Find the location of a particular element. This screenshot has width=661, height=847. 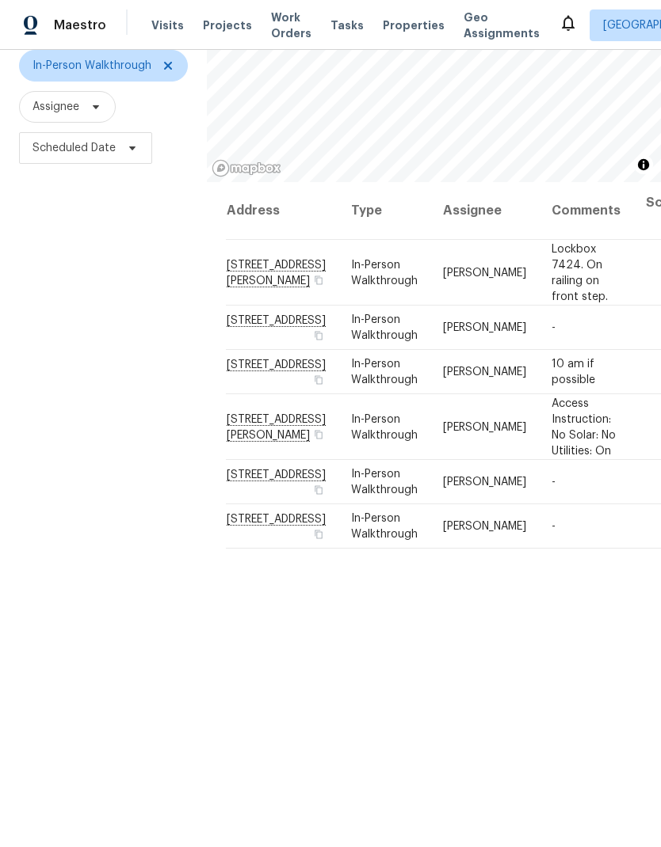

span: Access Instruction: No Solar: No Utilities: On is located at coordinates (583, 427).